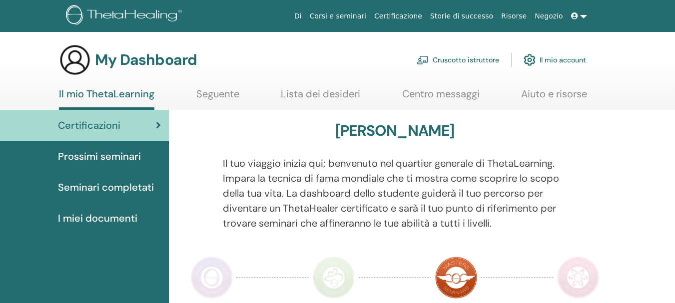  Describe the element at coordinates (395, 193) in the screenshot. I see `p: Il tuo viaggio inizia qui; benvenuto nel quartier generale di ThetaLearning. Impara la tecnica di...` at that location.